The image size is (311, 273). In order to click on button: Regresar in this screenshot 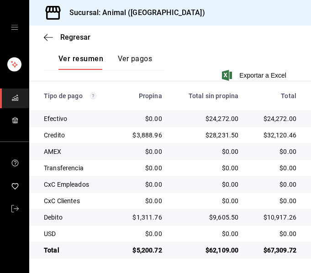, I will do `click(67, 37)`.